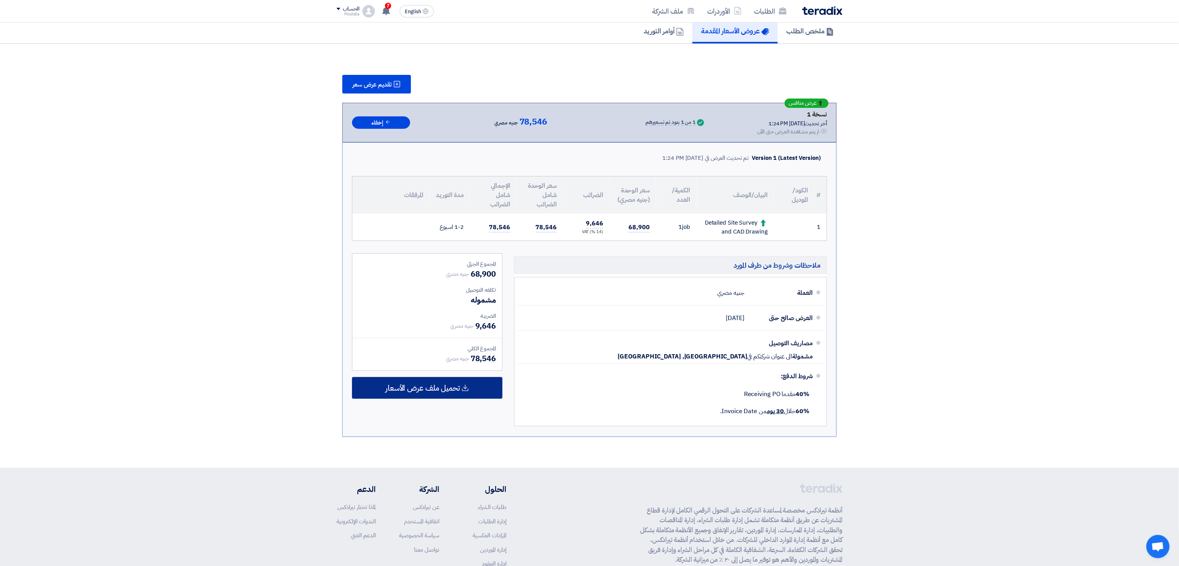  Describe the element at coordinates (803, 103) in the screenshot. I see `span: عرض منافس` at that location.